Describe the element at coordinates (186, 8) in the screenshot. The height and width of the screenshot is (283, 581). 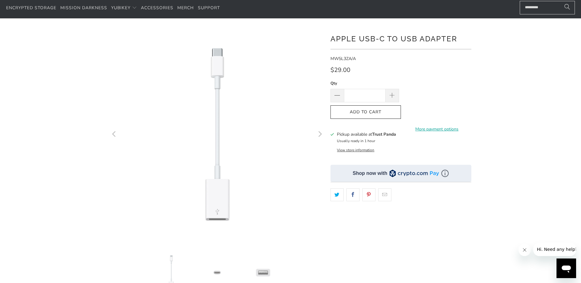
I see `a: Merch` at that location.